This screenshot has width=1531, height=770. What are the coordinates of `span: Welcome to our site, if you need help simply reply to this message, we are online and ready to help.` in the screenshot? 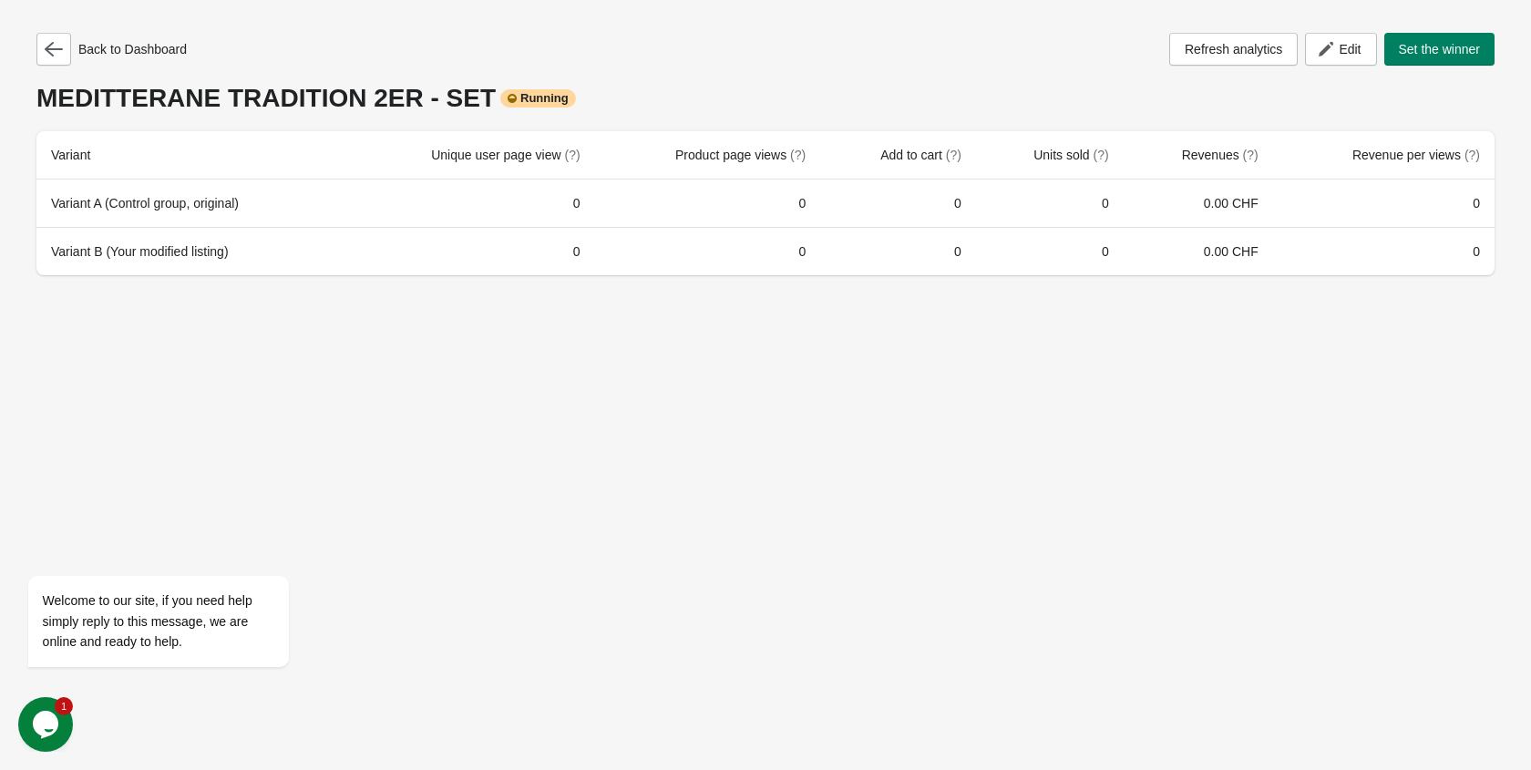 It's located at (129, 210).